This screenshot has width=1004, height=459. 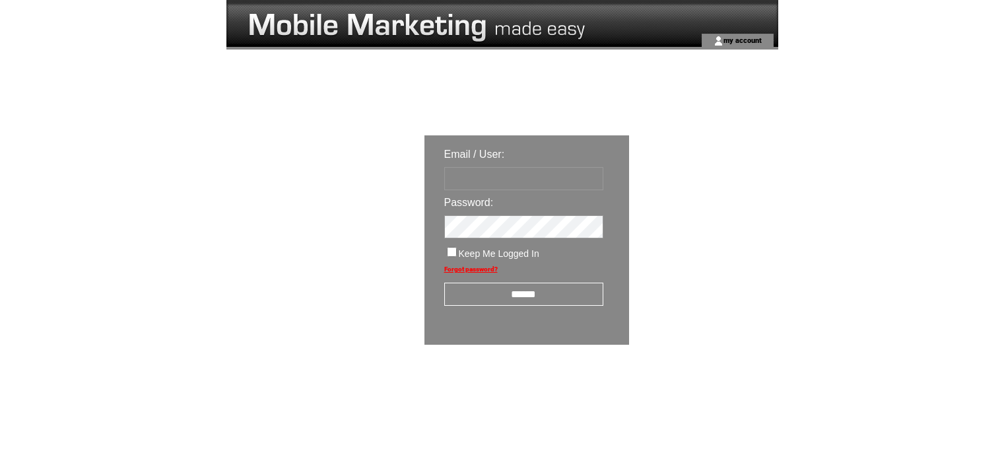 I want to click on span: Email / User:, so click(x=475, y=154).